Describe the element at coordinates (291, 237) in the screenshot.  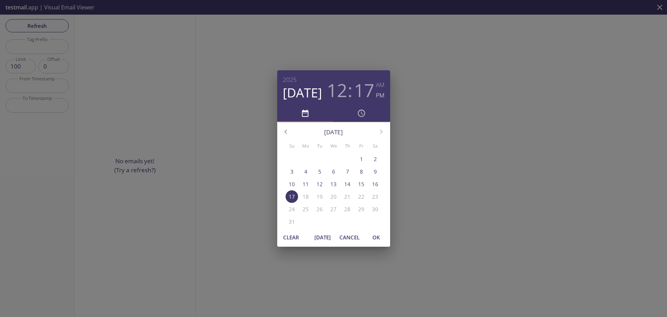
I see `button: Clear` at that location.